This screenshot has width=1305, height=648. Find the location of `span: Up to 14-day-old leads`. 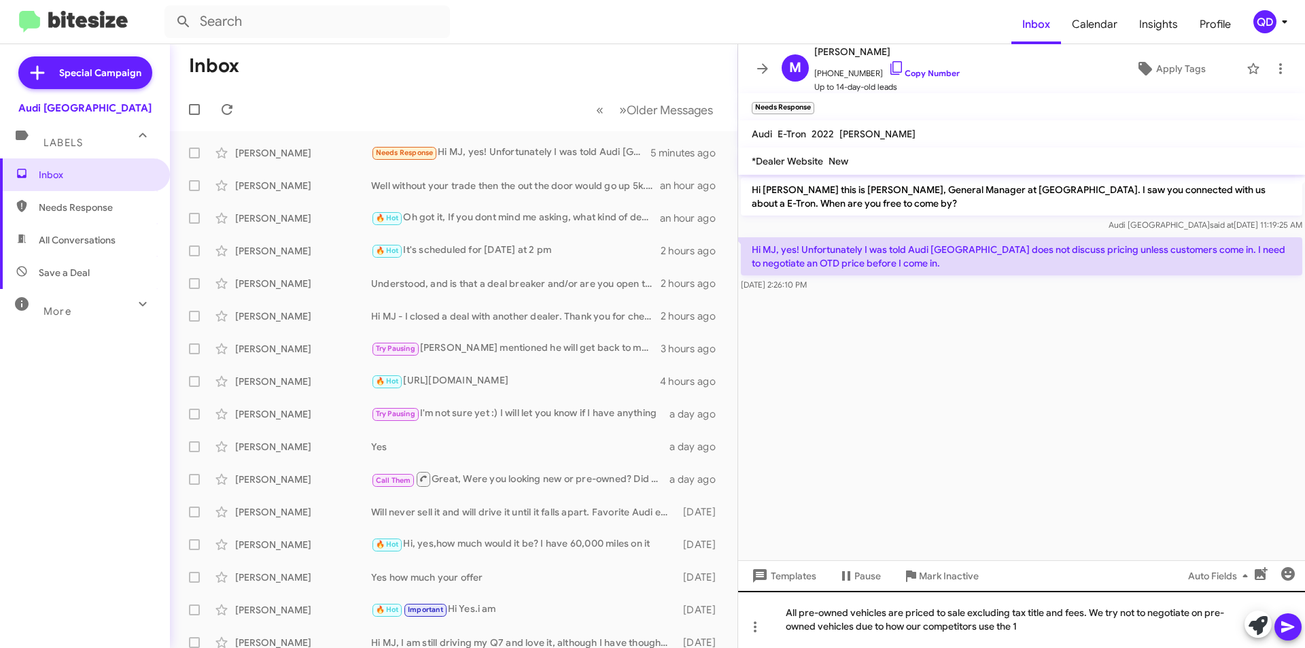

span: Up to 14-day-old leads is located at coordinates (887, 87).